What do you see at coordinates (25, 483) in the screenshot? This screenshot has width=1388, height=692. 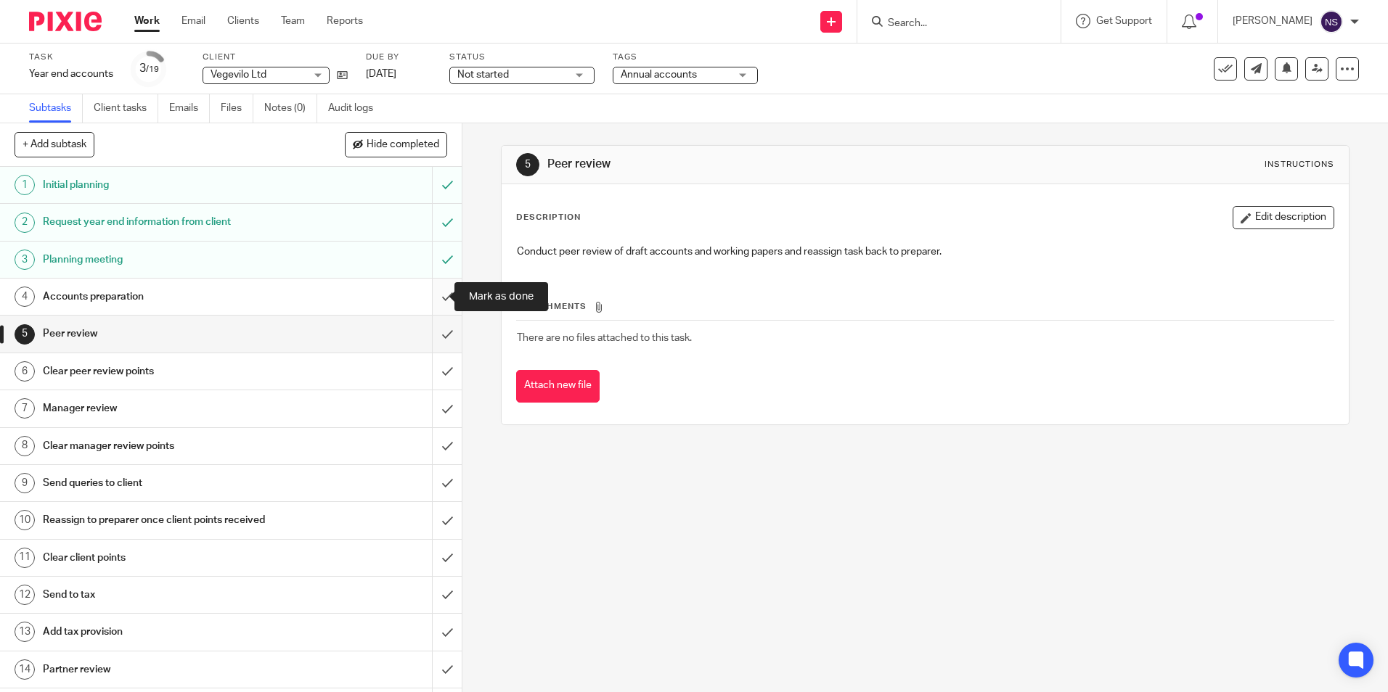 I see `div: 9` at bounding box center [25, 483].